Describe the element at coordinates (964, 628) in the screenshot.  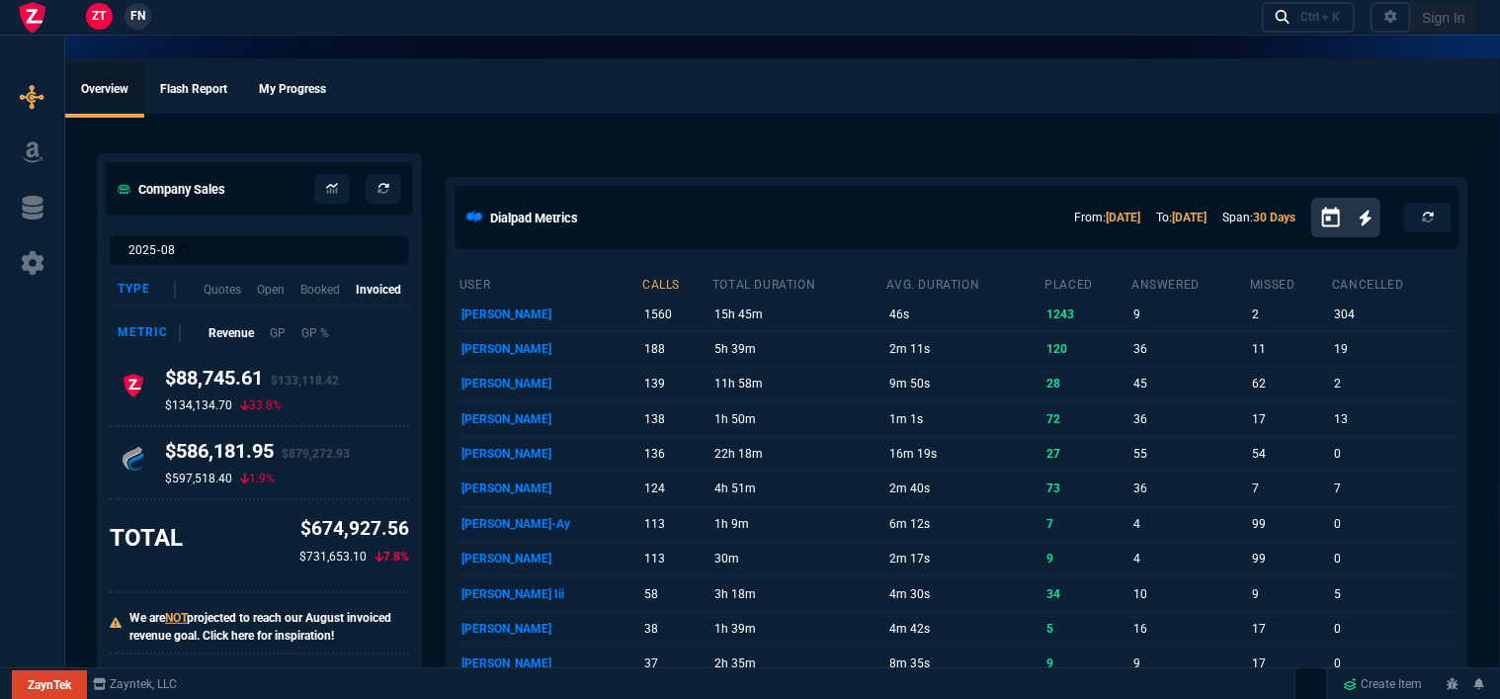
I see `p: 4m 42s` at that location.